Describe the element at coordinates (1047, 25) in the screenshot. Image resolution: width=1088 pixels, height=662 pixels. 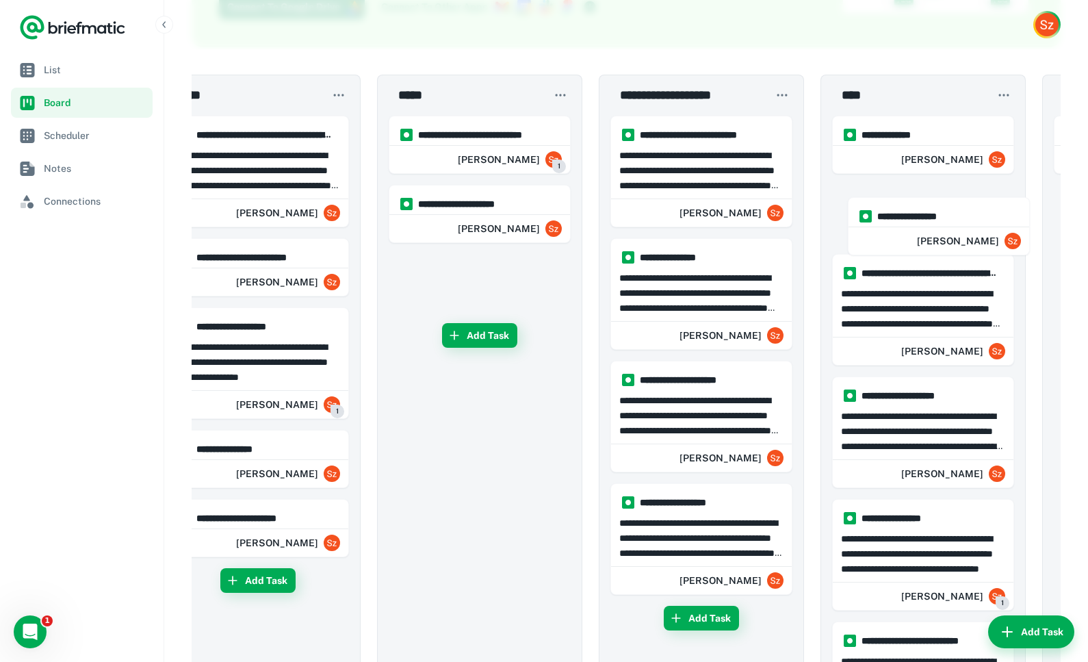
I see `button: Account button` at that location.